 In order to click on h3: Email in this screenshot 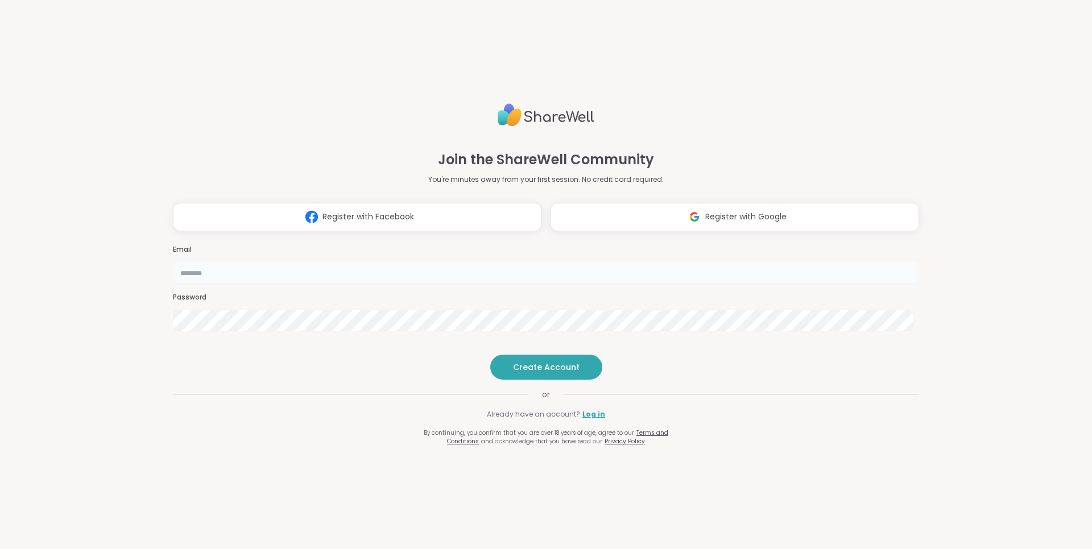, I will do `click(546, 250)`.